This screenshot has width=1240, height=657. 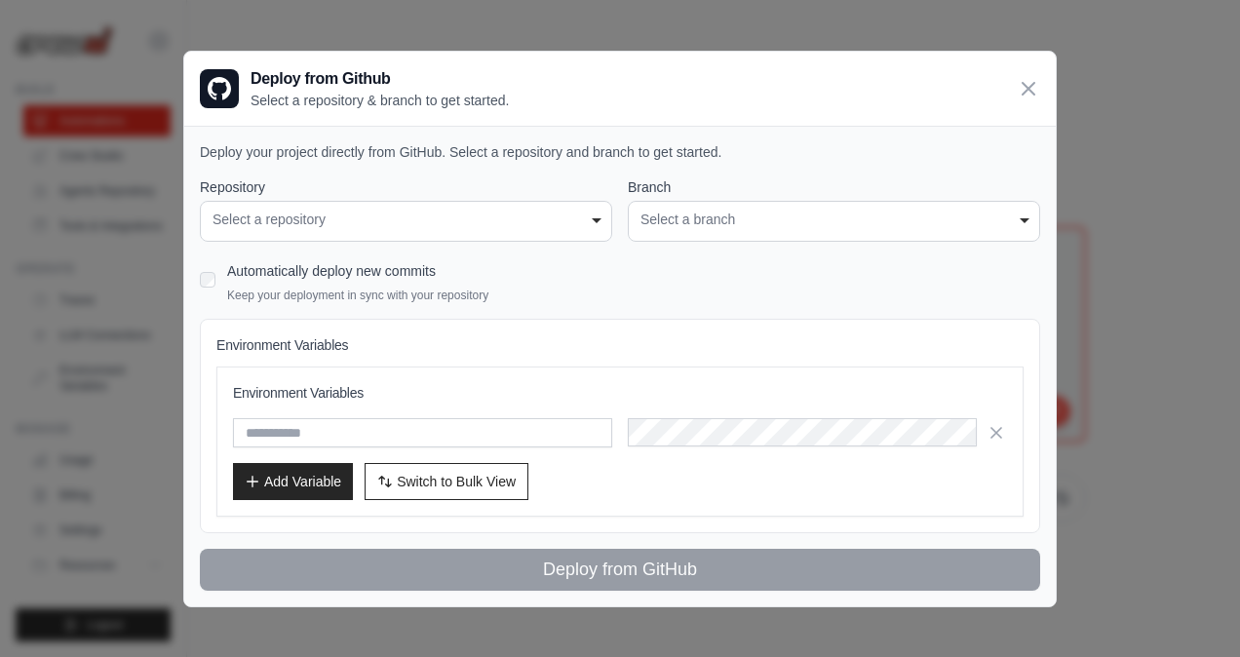 What do you see at coordinates (620, 152) in the screenshot?
I see `p: Deploy your project directly from GitHub. Select a repository and branch to get started.` at bounding box center [620, 152].